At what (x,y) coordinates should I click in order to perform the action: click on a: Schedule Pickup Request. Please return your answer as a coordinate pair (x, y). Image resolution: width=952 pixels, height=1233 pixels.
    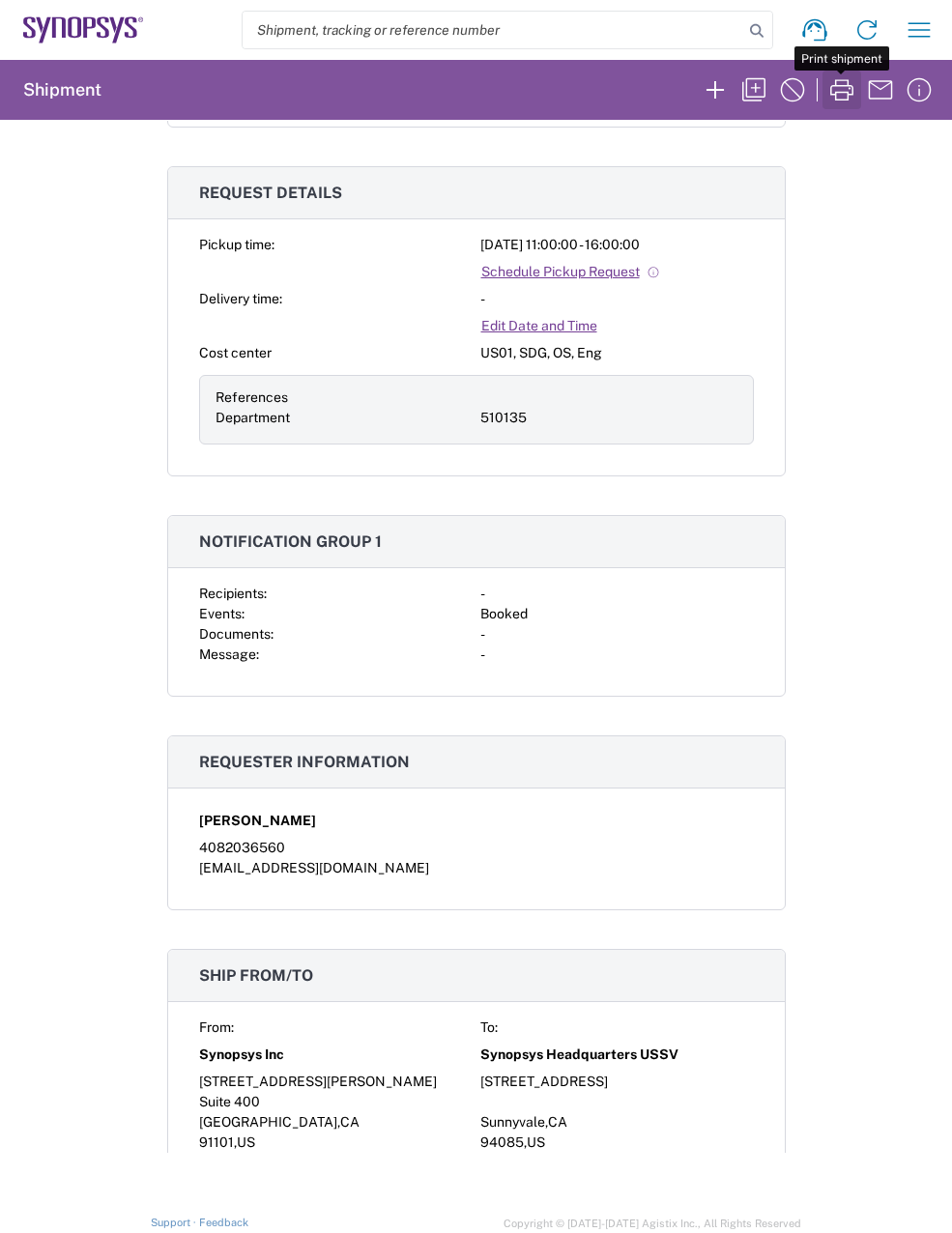
    Looking at the image, I should click on (570, 271).